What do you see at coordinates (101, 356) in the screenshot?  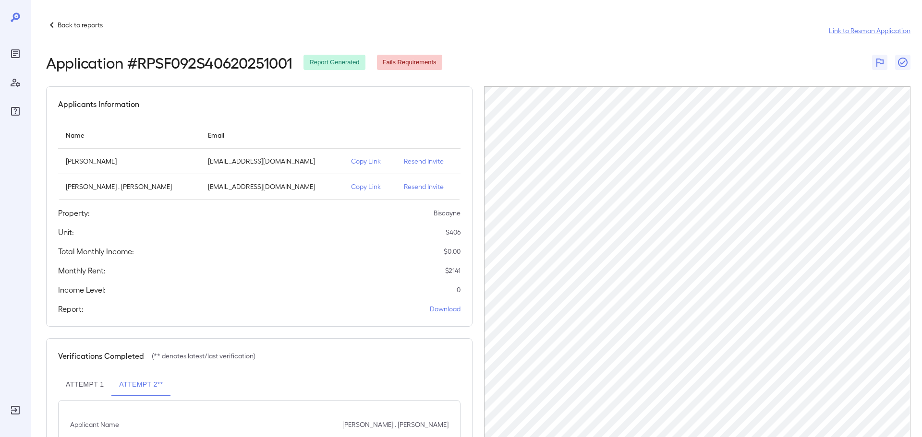 I see `h5: Verifications Completed` at bounding box center [101, 356].